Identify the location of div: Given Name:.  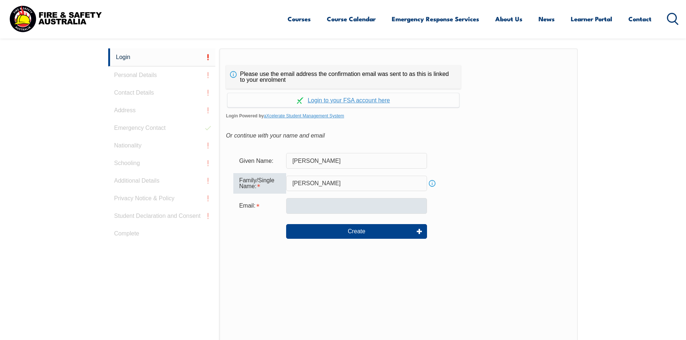
(260, 161).